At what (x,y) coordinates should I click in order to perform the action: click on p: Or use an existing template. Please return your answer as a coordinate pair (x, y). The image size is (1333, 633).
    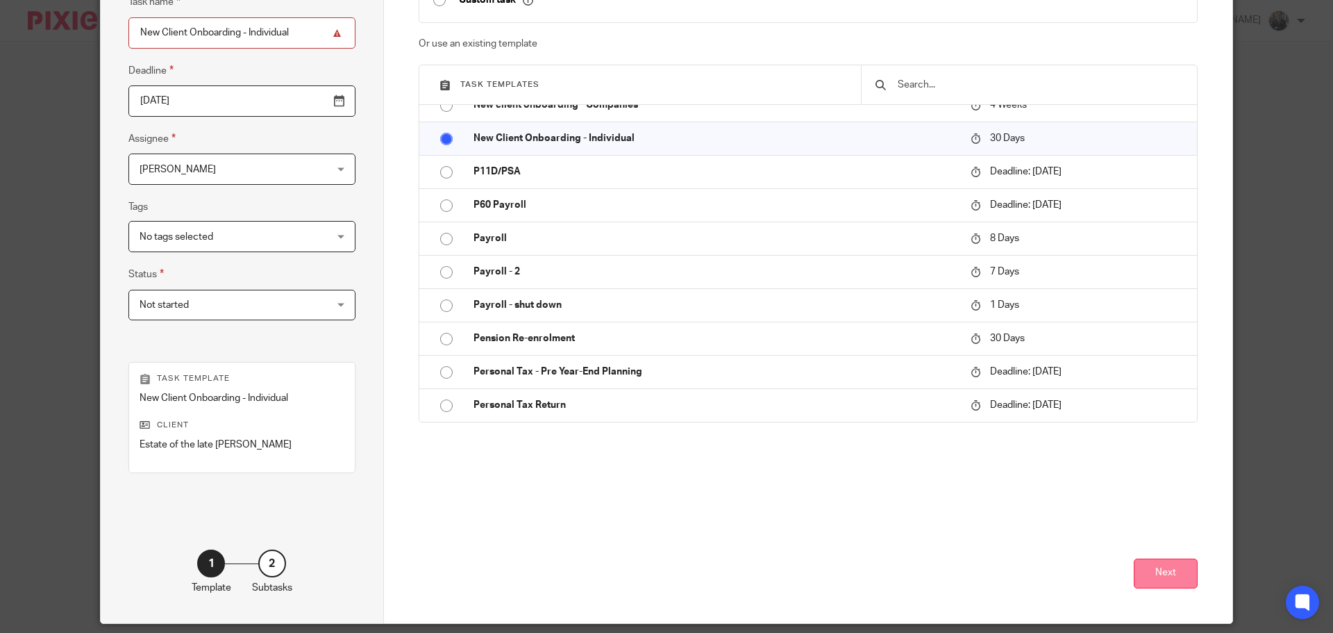
    Looking at the image, I should click on (808, 44).